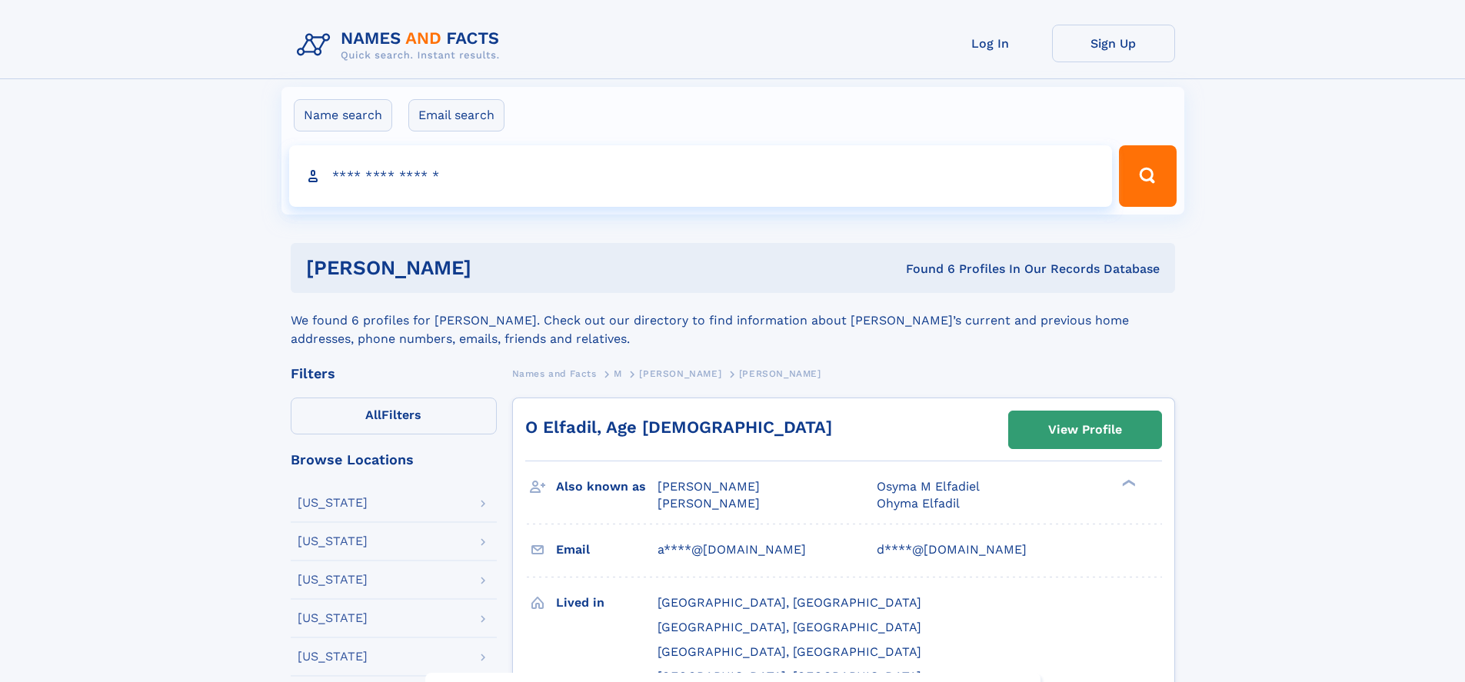 Image resolution: width=1465 pixels, height=682 pixels. What do you see at coordinates (343, 115) in the screenshot?
I see `label: Name search` at bounding box center [343, 115].